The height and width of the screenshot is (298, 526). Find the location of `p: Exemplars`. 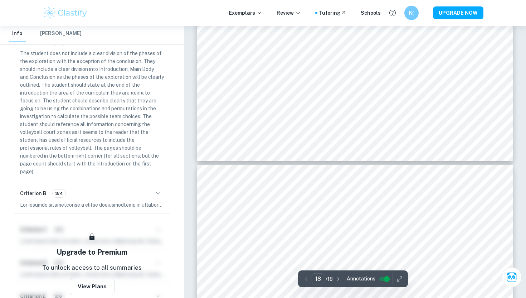

p: Exemplars is located at coordinates (246, 13).